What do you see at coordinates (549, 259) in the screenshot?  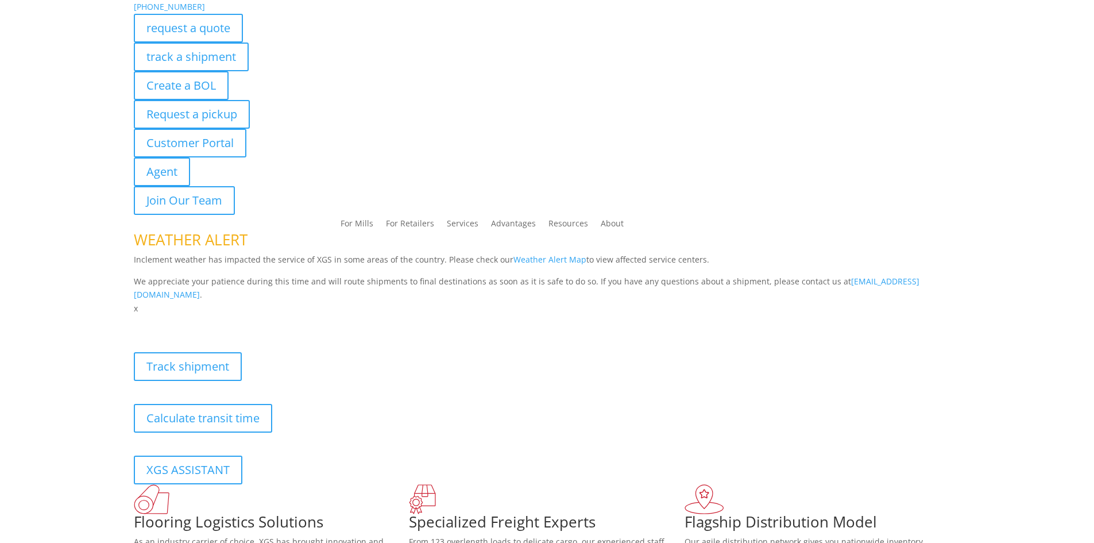 I see `a: Weather Alert Map` at bounding box center [549, 259].